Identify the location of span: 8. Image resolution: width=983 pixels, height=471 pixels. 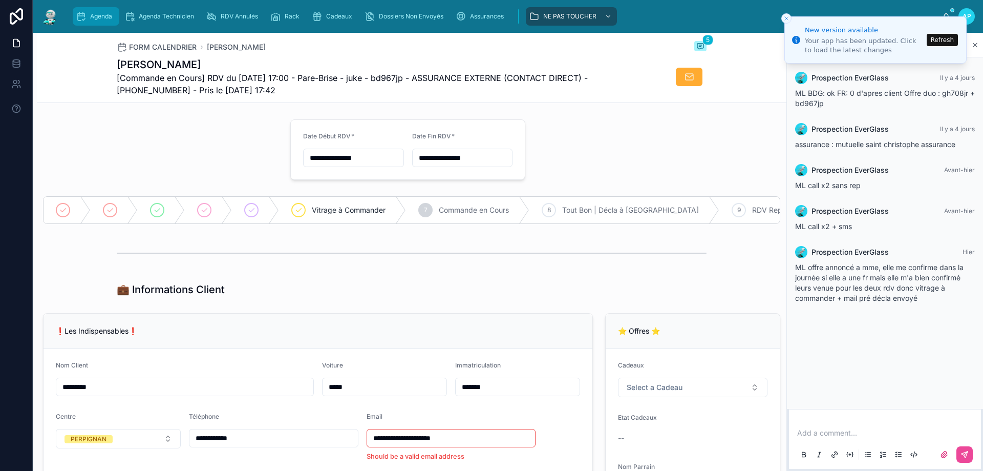
(549, 210).